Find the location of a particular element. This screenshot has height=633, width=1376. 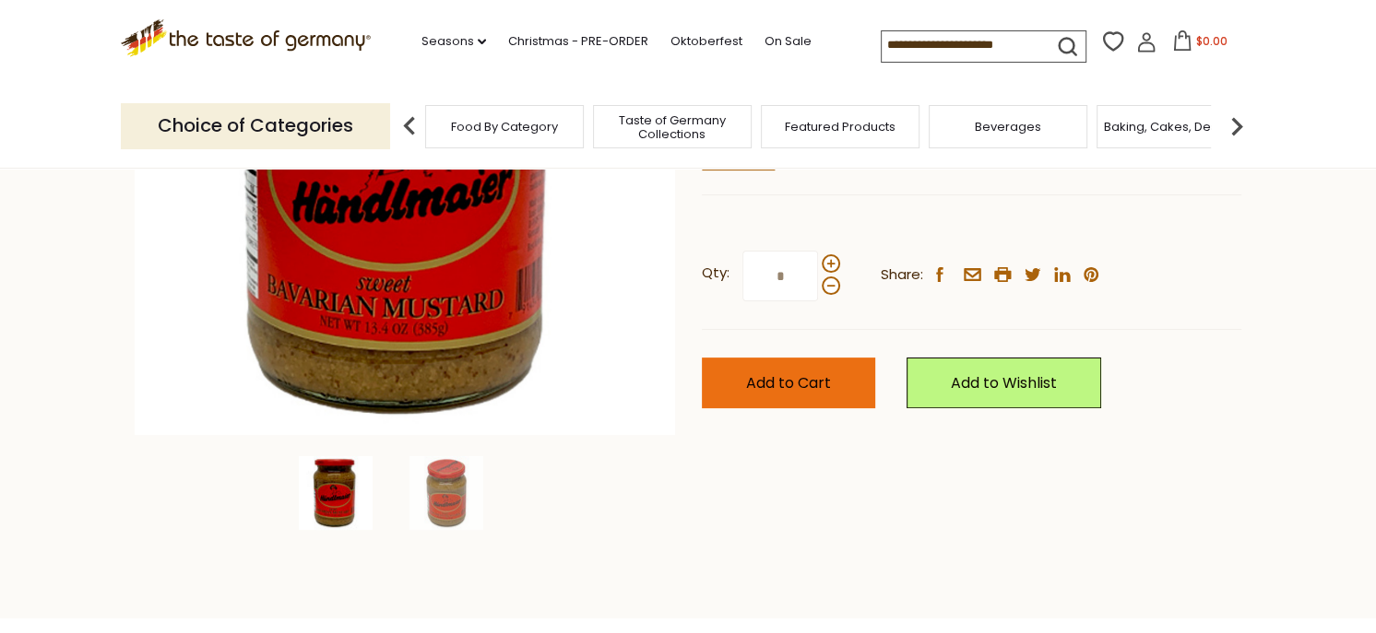

a: Beverages is located at coordinates (1008, 126).